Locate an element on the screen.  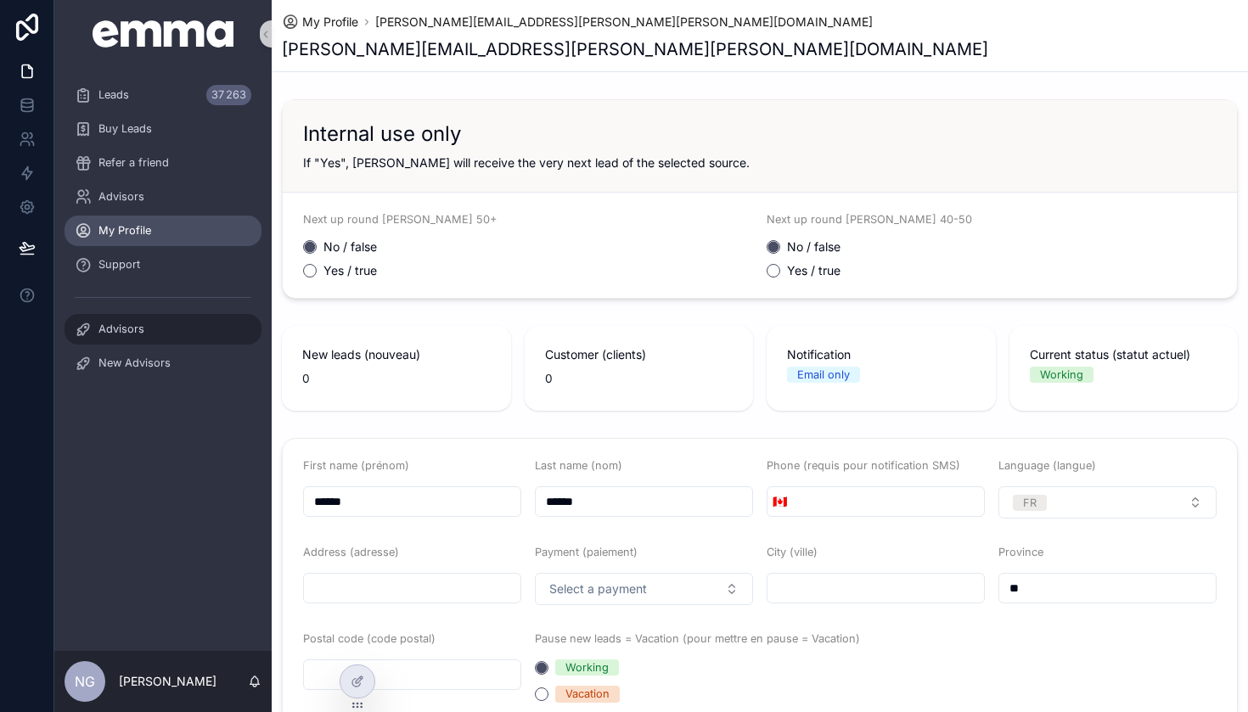
a: Refer a friend is located at coordinates (163, 163).